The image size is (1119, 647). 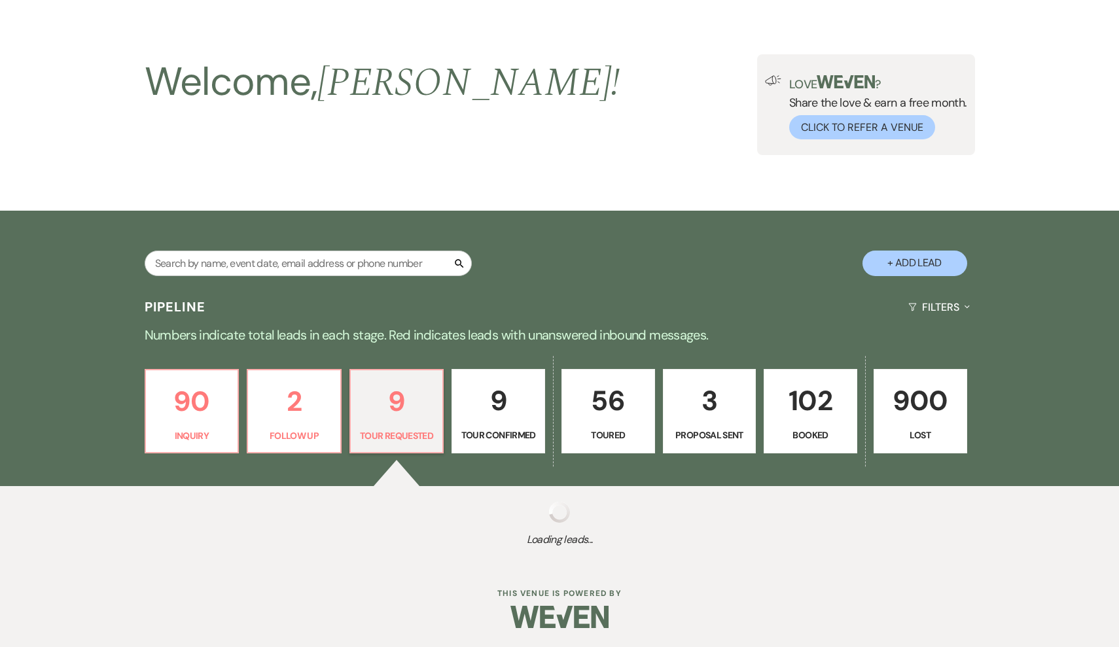 I want to click on a: 2Follow Up, so click(x=294, y=412).